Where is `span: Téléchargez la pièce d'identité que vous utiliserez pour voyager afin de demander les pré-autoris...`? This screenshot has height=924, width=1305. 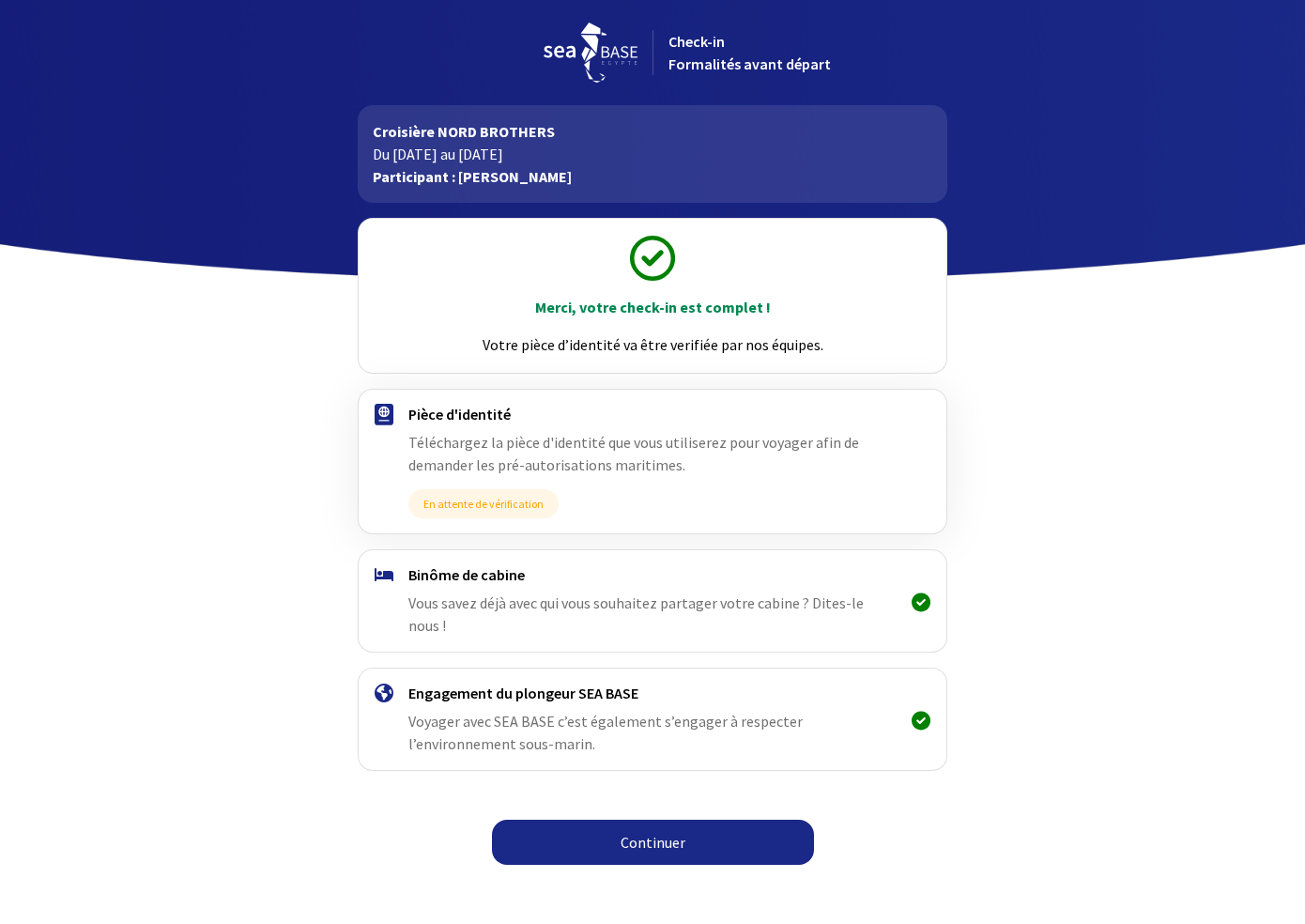
span: Téléchargez la pièce d'identité que vous utiliserez pour voyager afin de demander les pré-autoris... is located at coordinates (634, 454).